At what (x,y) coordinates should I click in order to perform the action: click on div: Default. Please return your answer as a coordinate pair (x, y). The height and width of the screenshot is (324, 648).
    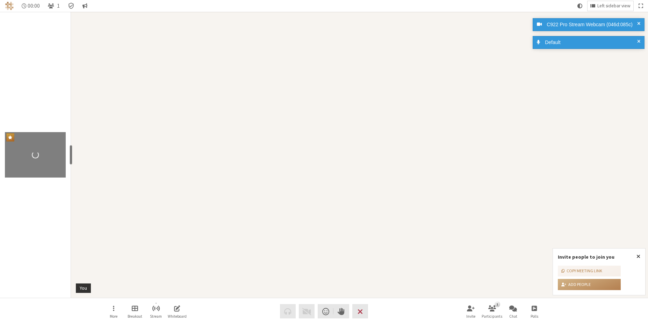
    Looking at the image, I should click on (591, 42).